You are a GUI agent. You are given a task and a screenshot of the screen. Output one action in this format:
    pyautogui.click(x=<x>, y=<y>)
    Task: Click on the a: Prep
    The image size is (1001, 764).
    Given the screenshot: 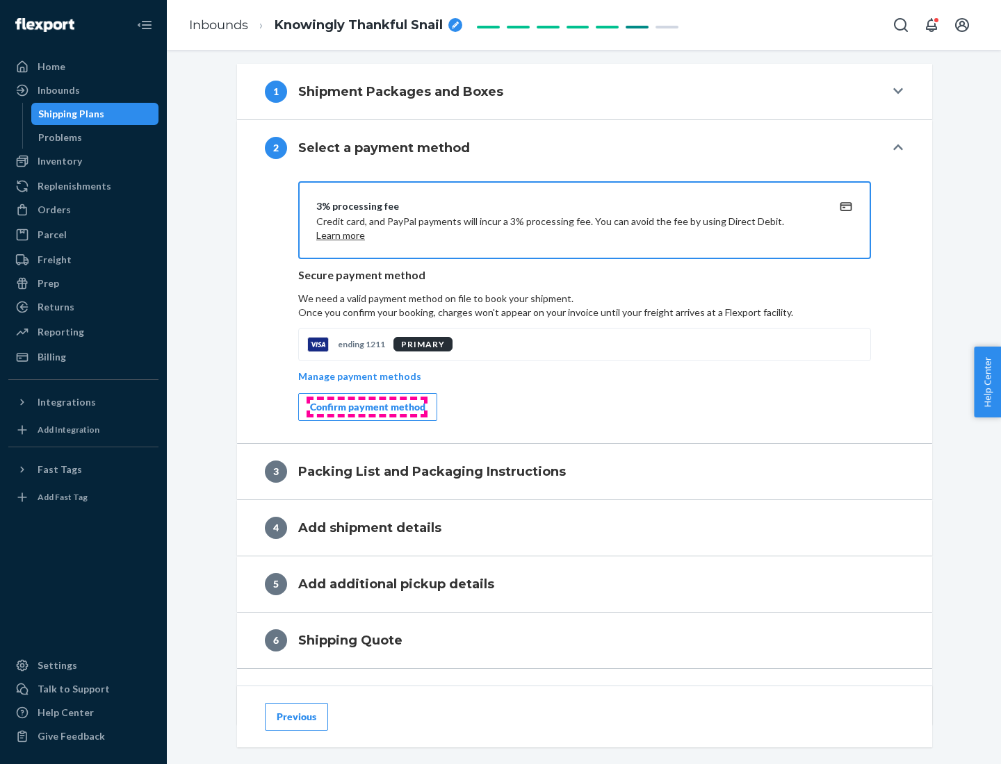 What is the action you would take?
    pyautogui.click(x=83, y=284)
    